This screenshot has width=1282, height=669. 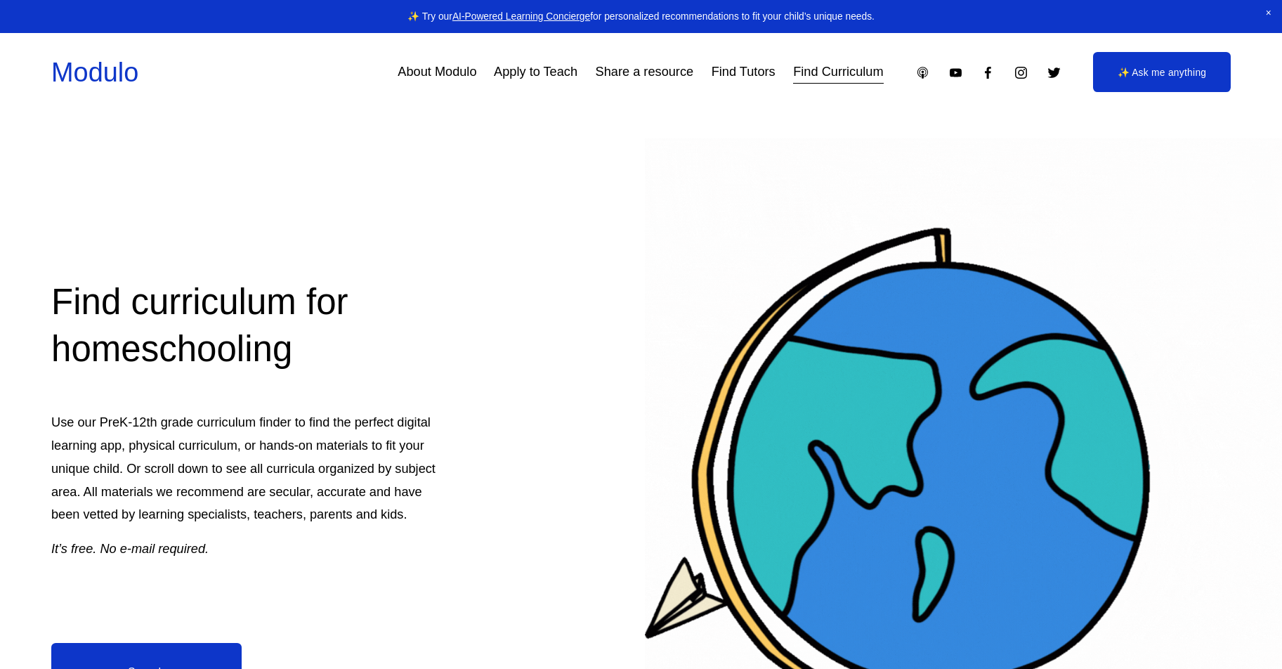 I want to click on a: Modulo, so click(x=95, y=72).